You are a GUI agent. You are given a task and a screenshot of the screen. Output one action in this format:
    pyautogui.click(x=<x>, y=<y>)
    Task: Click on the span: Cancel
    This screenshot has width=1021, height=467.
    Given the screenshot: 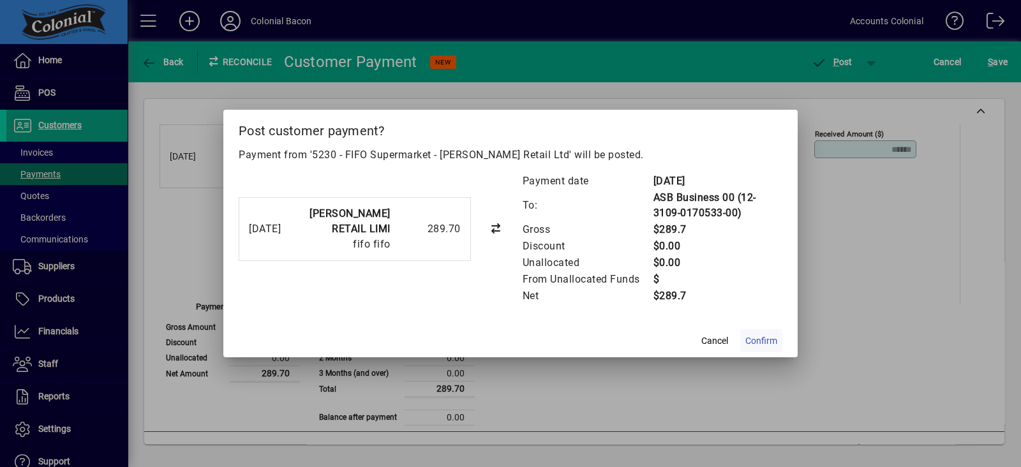 What is the action you would take?
    pyautogui.click(x=715, y=341)
    